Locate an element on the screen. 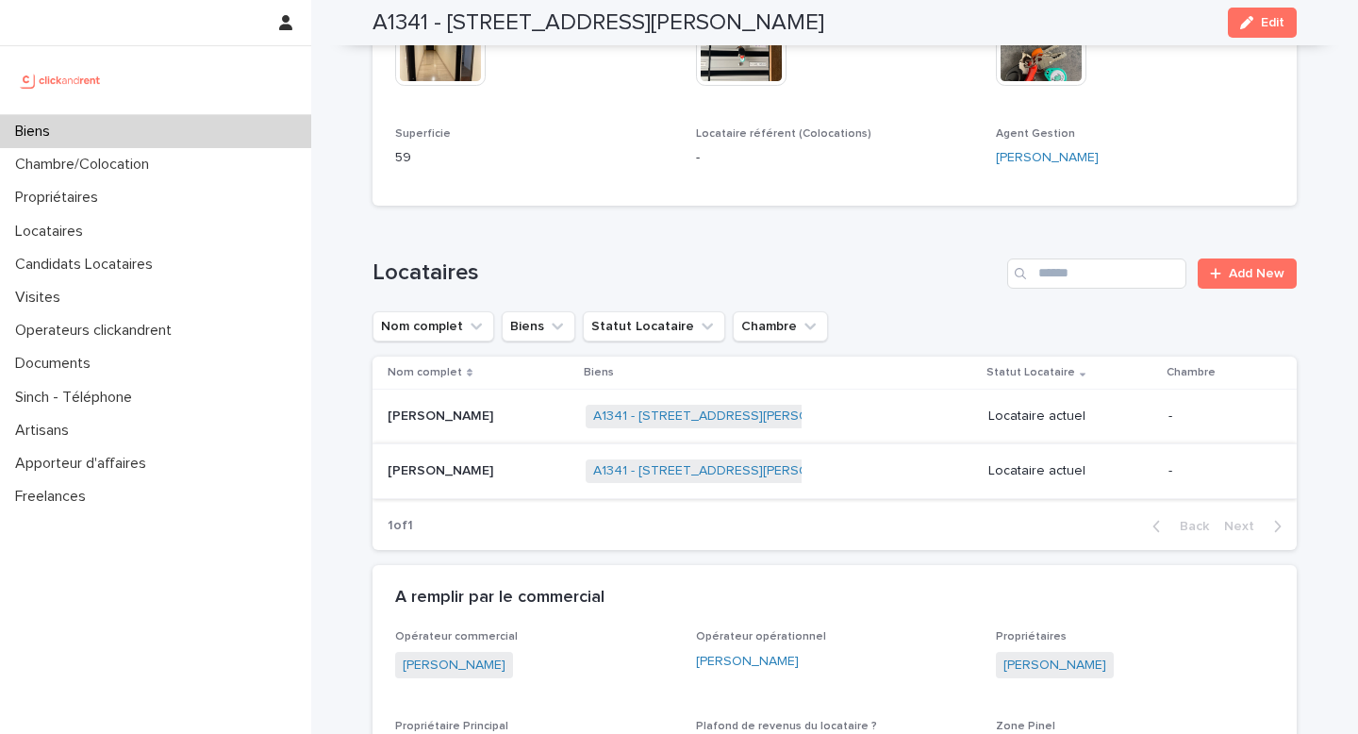 The height and width of the screenshot is (734, 1358). span: Add New is located at coordinates (1256, 273).